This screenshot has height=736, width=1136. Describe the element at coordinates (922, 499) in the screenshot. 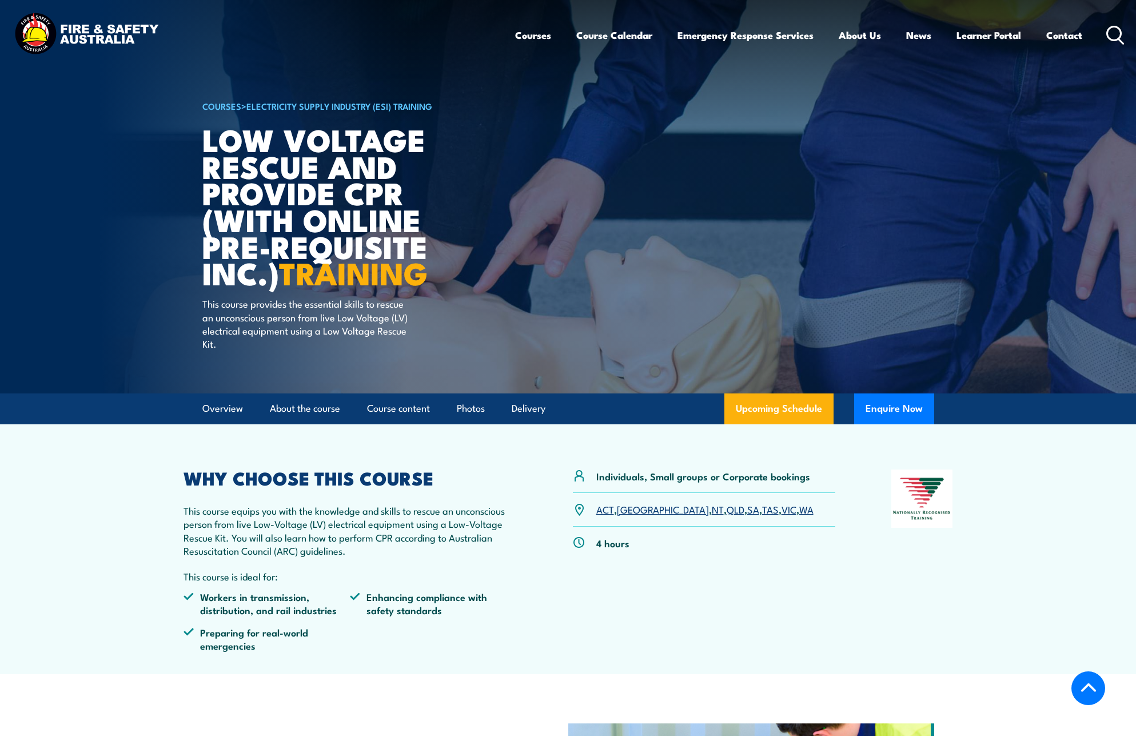

I see `img: Nationally Recognised Training logo.` at that location.